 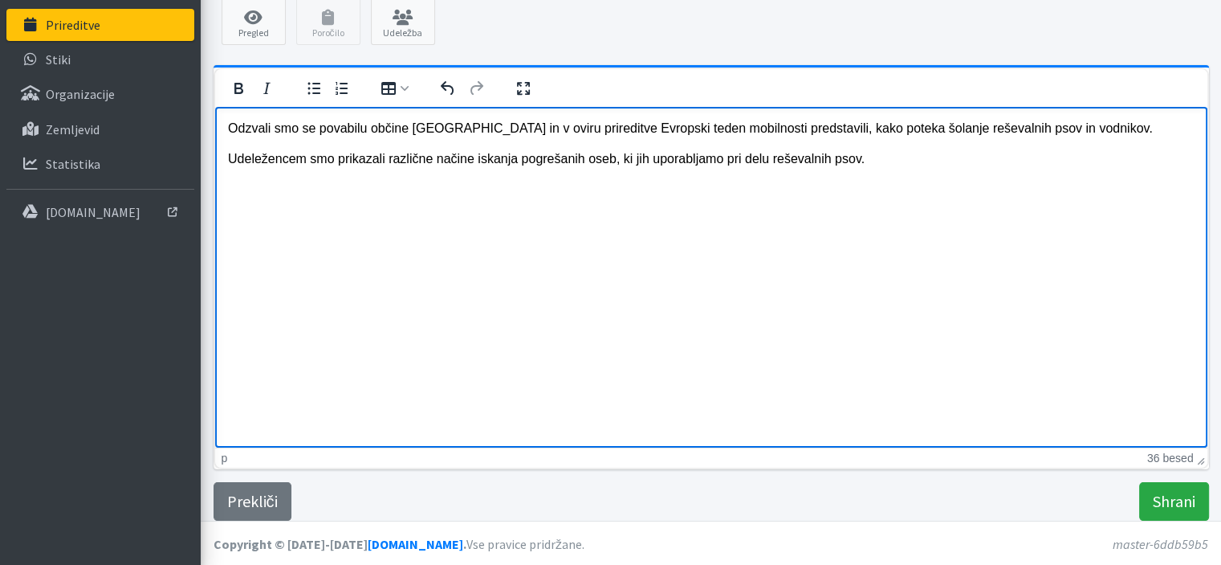 What do you see at coordinates (1174, 501) in the screenshot?
I see `input: Shrani` at bounding box center [1174, 501].